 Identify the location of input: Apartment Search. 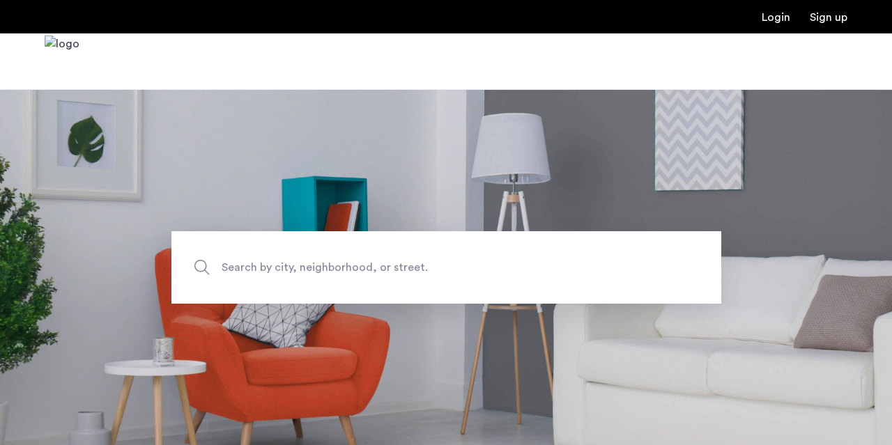
(446, 268).